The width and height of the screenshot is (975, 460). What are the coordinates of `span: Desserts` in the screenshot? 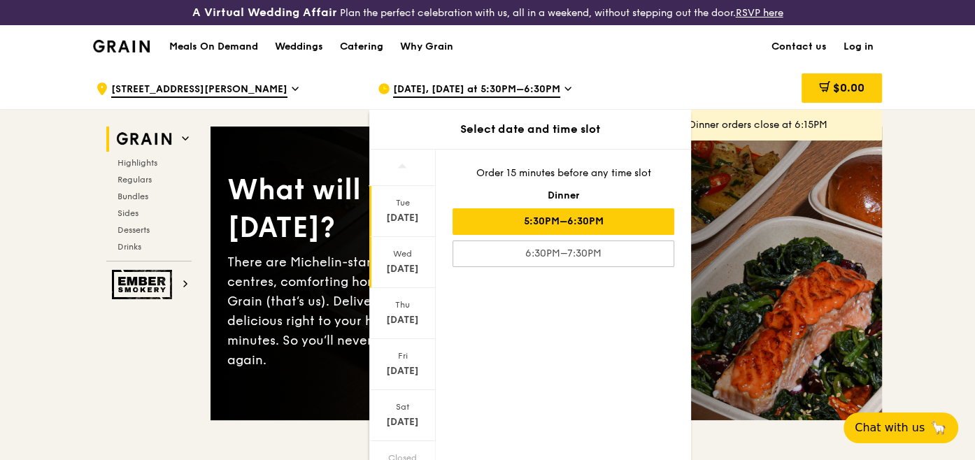 It's located at (134, 230).